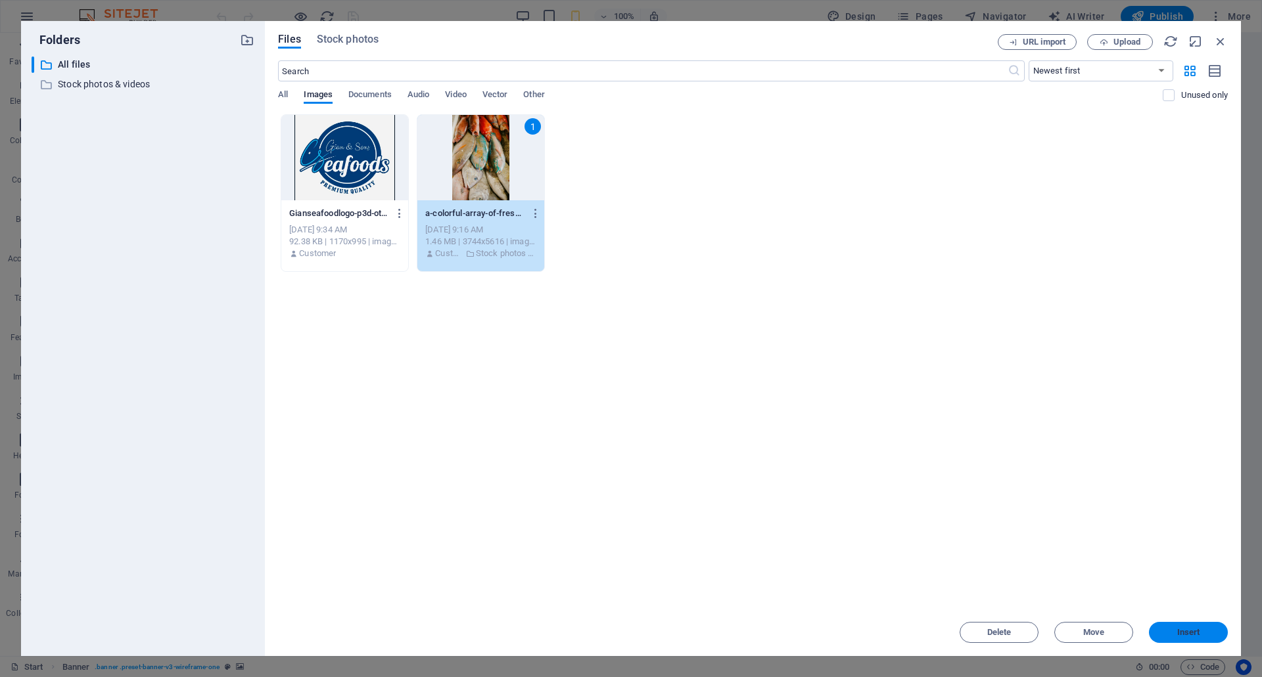 The width and height of the screenshot is (1262, 677). Describe the element at coordinates (532, 126) in the screenshot. I see `div: 1` at that location.